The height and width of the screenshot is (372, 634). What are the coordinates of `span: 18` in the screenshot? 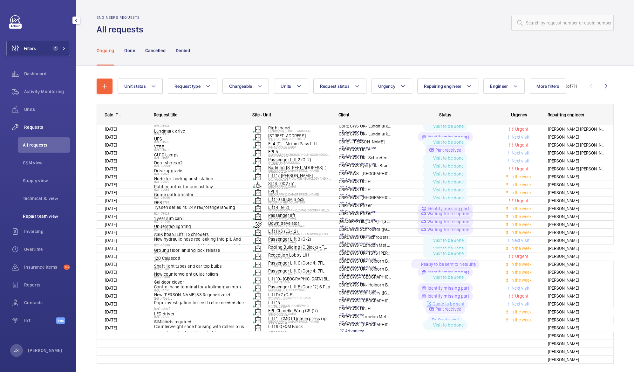 It's located at (67, 267).